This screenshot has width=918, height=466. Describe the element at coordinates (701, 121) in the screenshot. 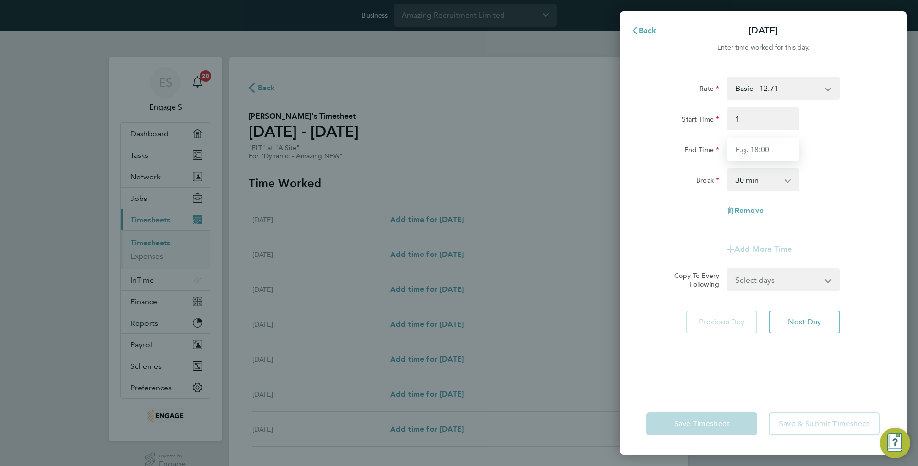

I see `label: Start Time` at that location.